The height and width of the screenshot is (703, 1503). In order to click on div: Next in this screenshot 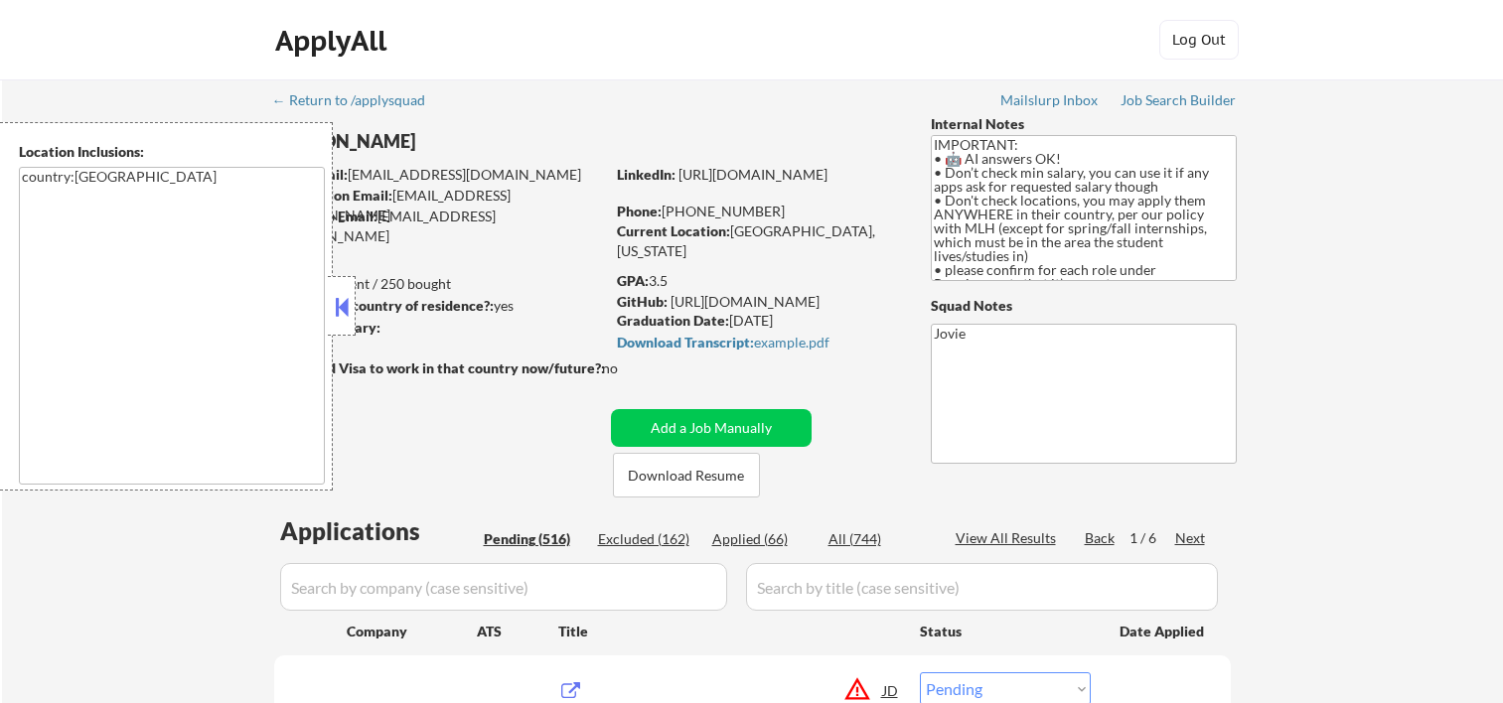, I will do `click(1191, 538)`.